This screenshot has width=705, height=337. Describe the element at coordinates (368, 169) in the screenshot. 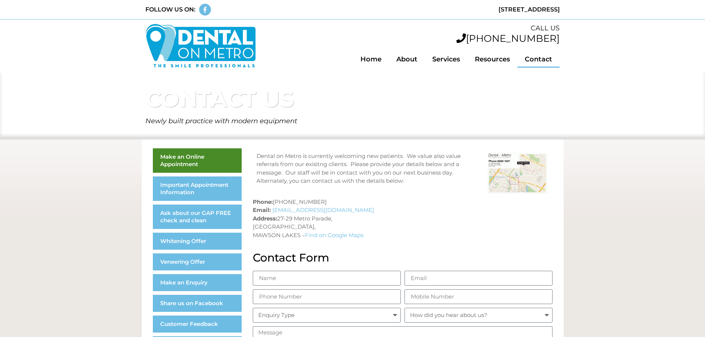

I see `div: Dental on Metro is currently welcoming new patients. We value also value referrals from our exisi...` at that location.